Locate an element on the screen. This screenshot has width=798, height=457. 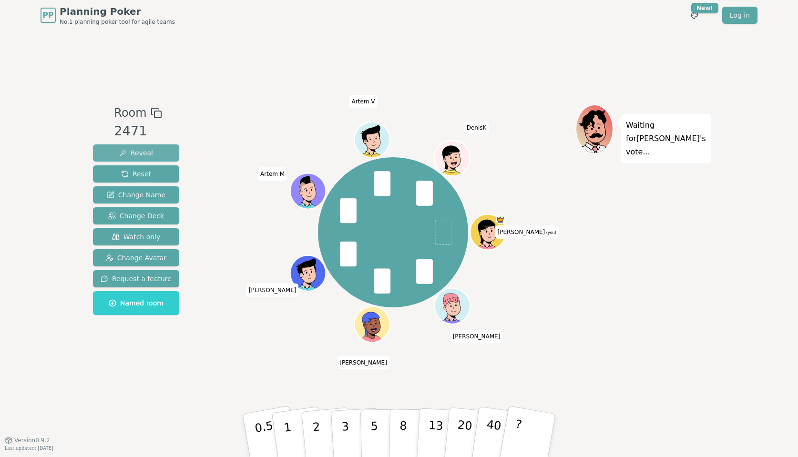
a: Log in is located at coordinates (740, 15).